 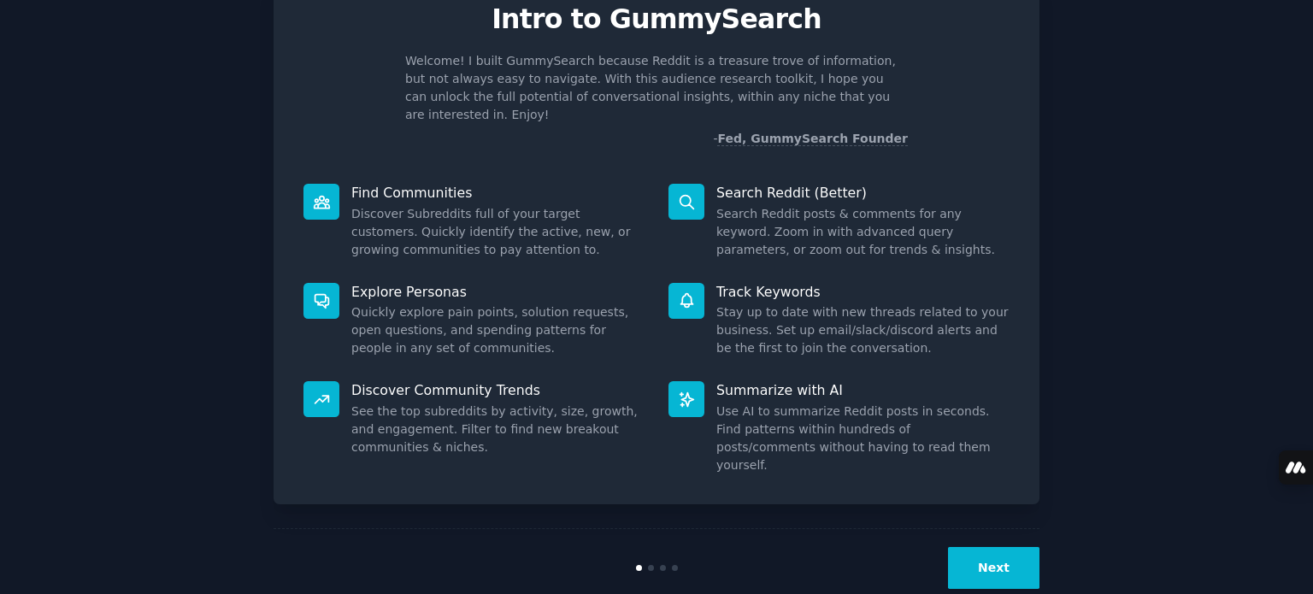 What do you see at coordinates (656, 88) in the screenshot?
I see `p: Welcome! I built GummySearch because Reddit is a treasure trove of information, but not always ea...` at bounding box center [656, 88].